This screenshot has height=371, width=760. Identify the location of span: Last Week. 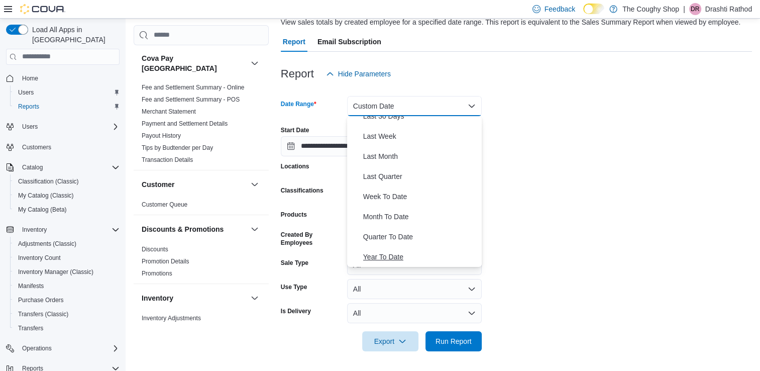
(420, 136).